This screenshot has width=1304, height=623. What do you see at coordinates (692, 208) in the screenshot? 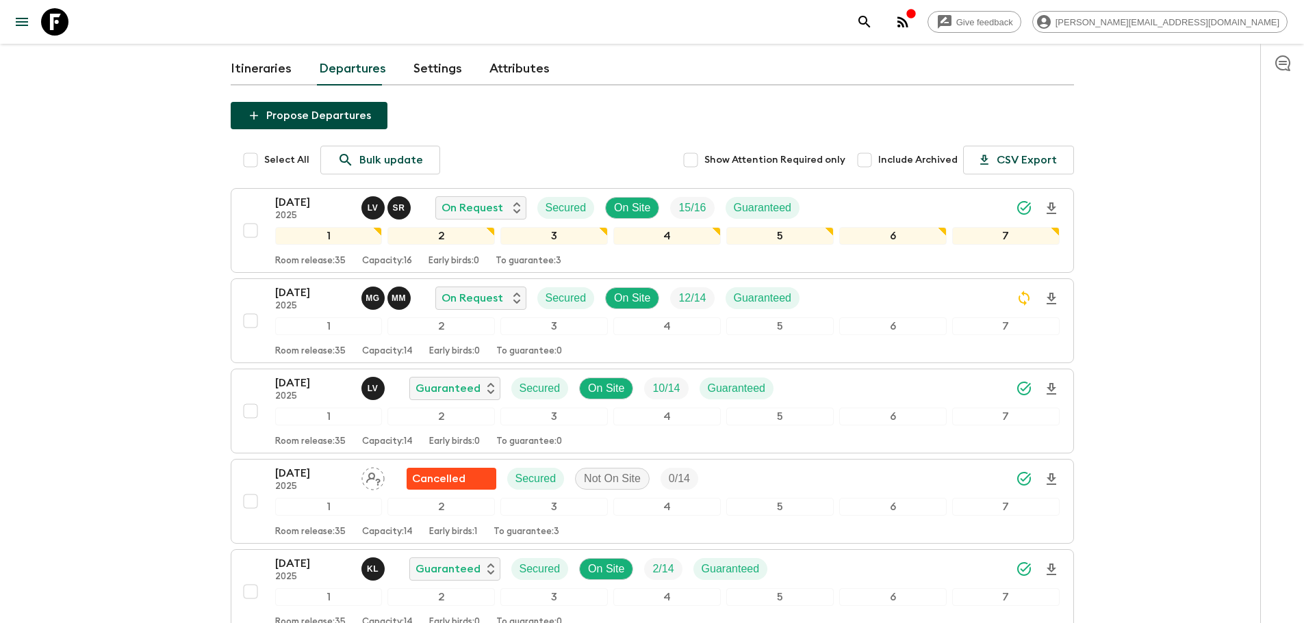
I see `p: 15 / 16` at bounding box center [692, 208].